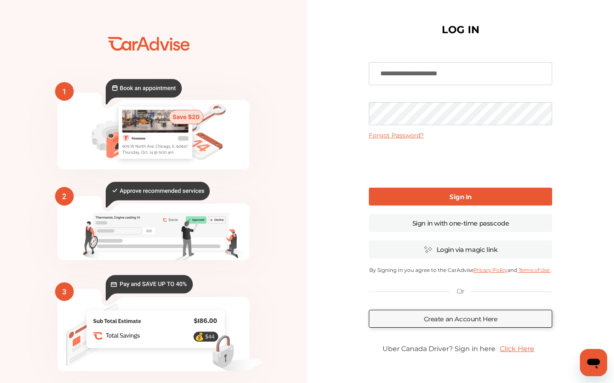  I want to click on a: Forgot Password?, so click(396, 136).